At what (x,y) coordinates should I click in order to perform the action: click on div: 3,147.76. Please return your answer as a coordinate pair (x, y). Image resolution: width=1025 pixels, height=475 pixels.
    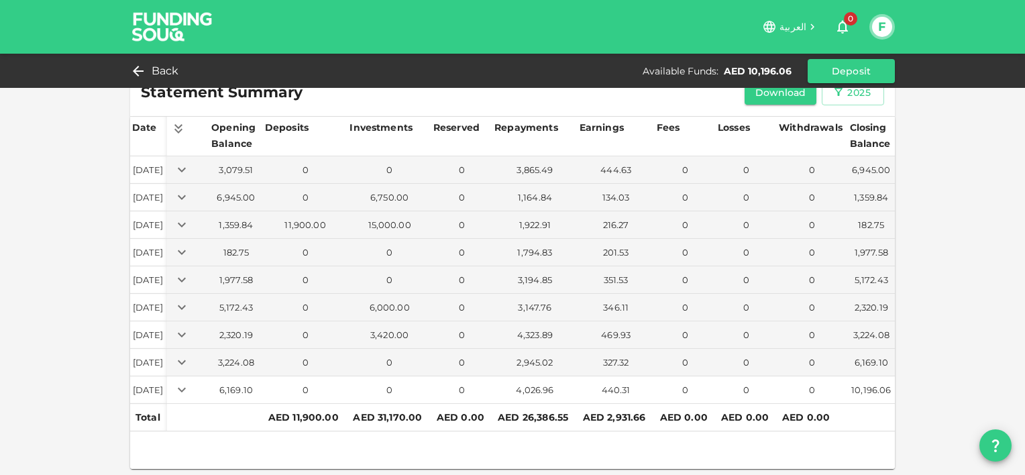
    Looking at the image, I should click on (535, 307).